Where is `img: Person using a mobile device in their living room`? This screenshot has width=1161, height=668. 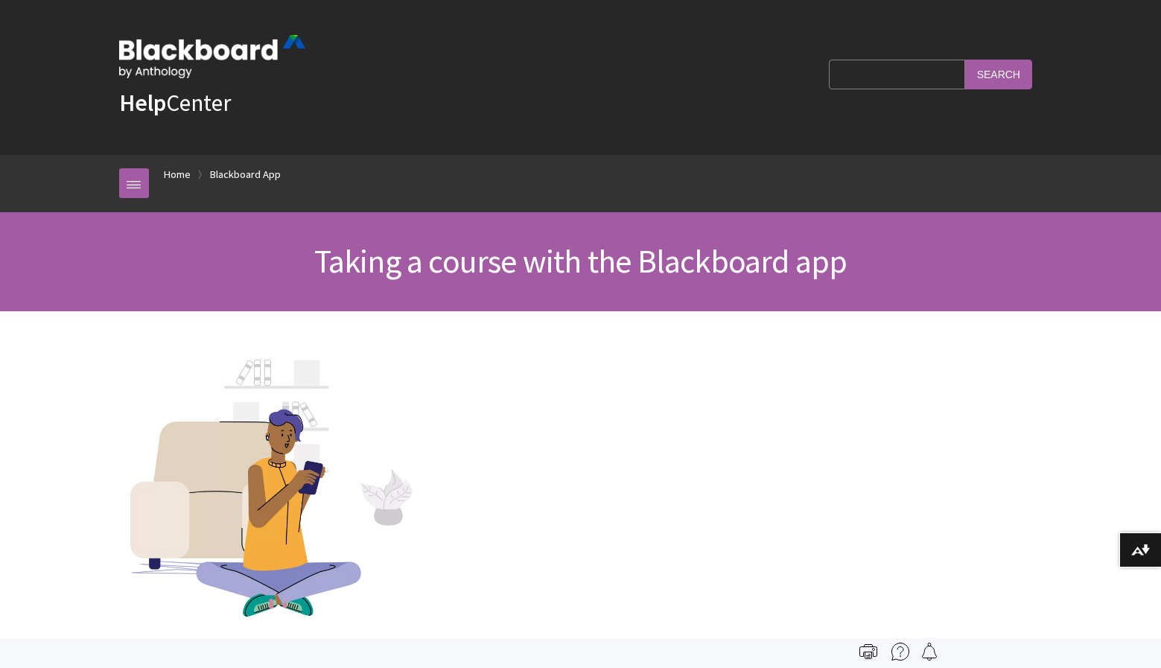 img: Person using a mobile device in their living room is located at coordinates (268, 481).